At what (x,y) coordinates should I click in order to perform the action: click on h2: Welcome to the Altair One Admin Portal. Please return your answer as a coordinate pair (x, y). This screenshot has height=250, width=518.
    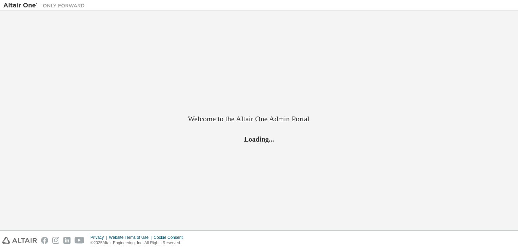
    Looking at the image, I should click on (259, 119).